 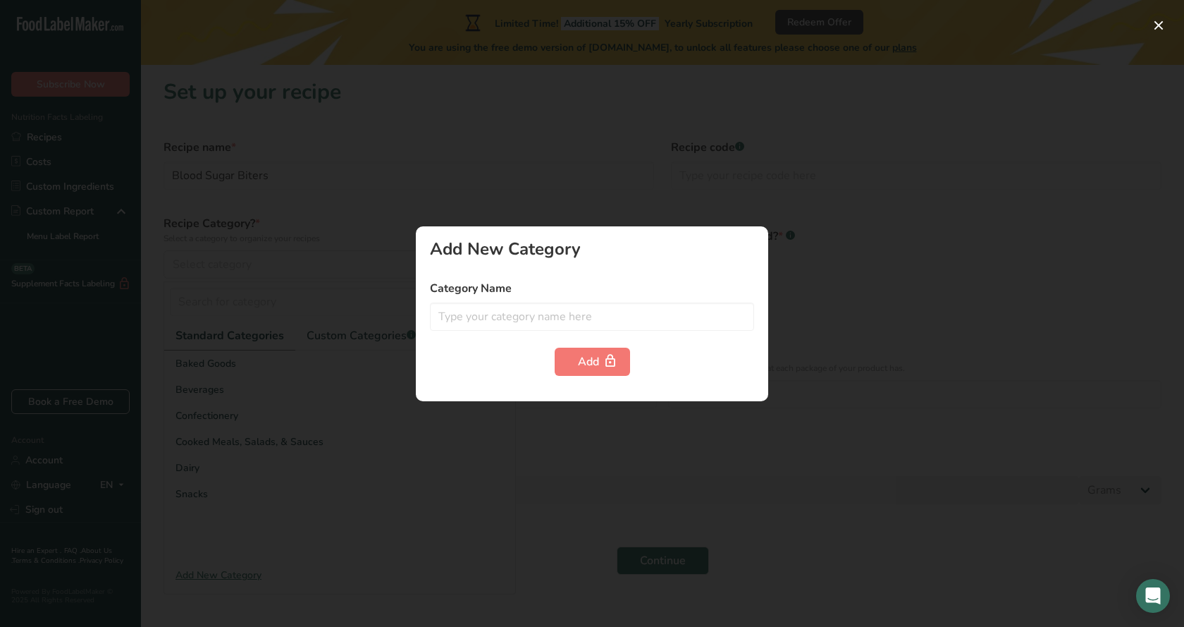 What do you see at coordinates (592, 362) in the screenshot?
I see `button: Add` at bounding box center [592, 362].